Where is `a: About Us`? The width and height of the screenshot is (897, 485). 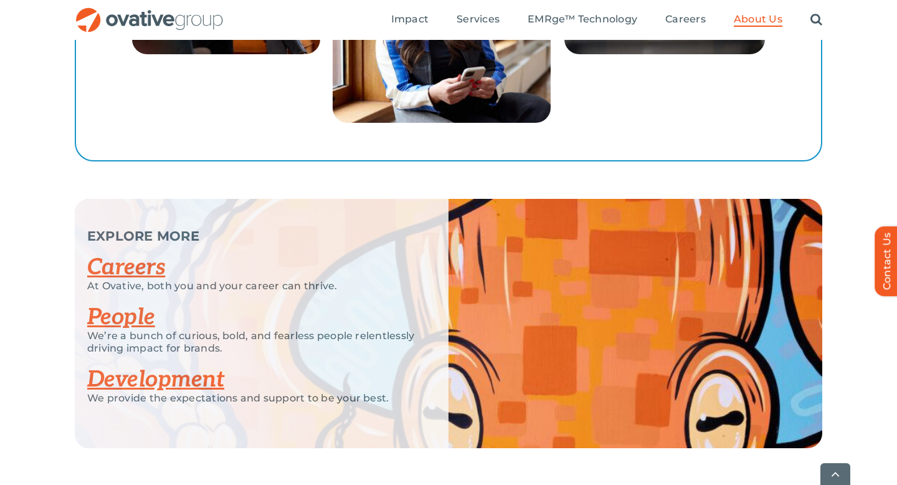
a: About Us is located at coordinates (758, 20).